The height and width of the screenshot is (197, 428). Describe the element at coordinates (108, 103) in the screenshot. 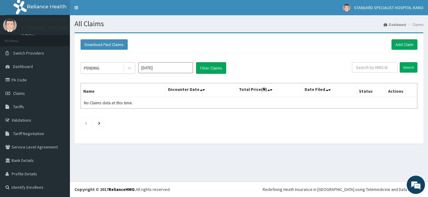

I see `span: No Claims data at this time.` at that location.